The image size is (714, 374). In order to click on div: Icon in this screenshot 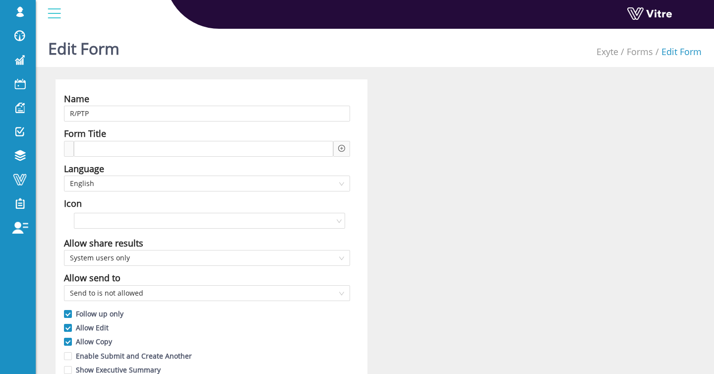, I will do `click(73, 203)`.